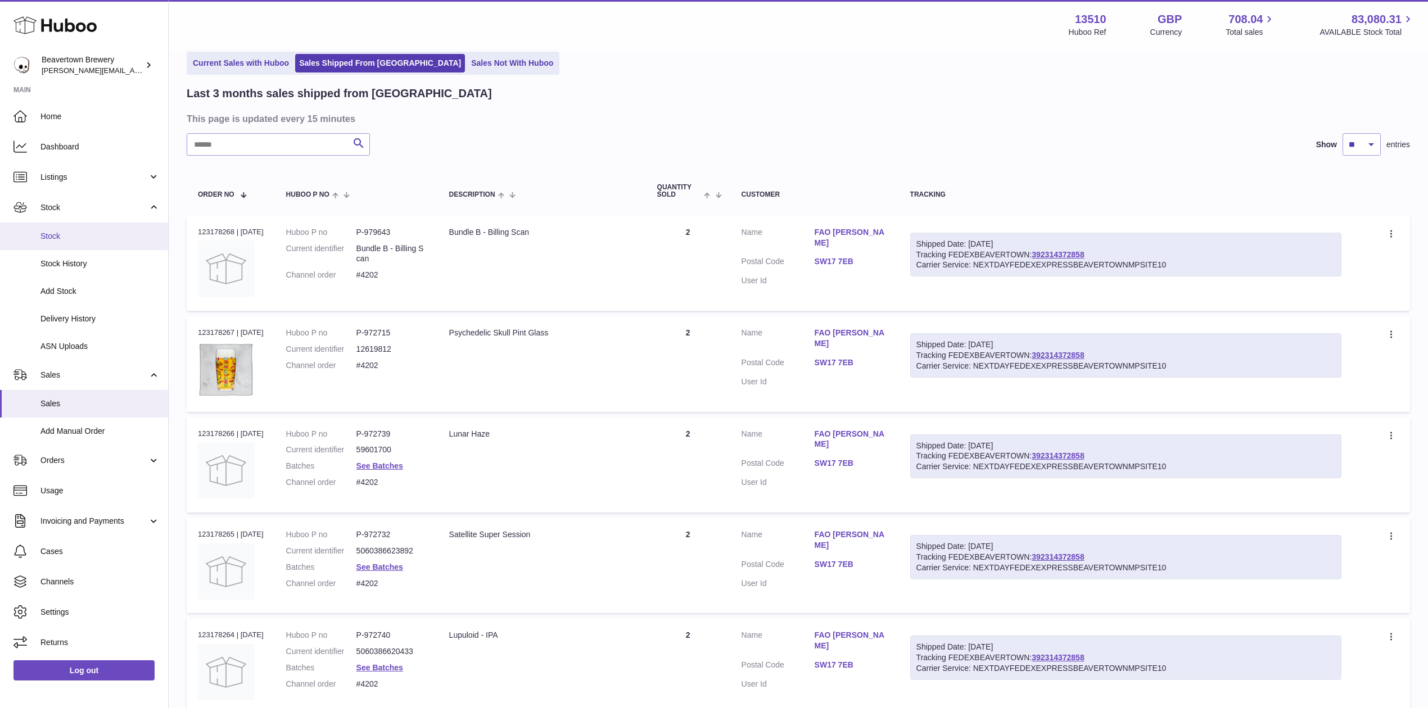 This screenshot has width=1428, height=708. Describe the element at coordinates (815, 195) in the screenshot. I see `div: Customer` at that location.